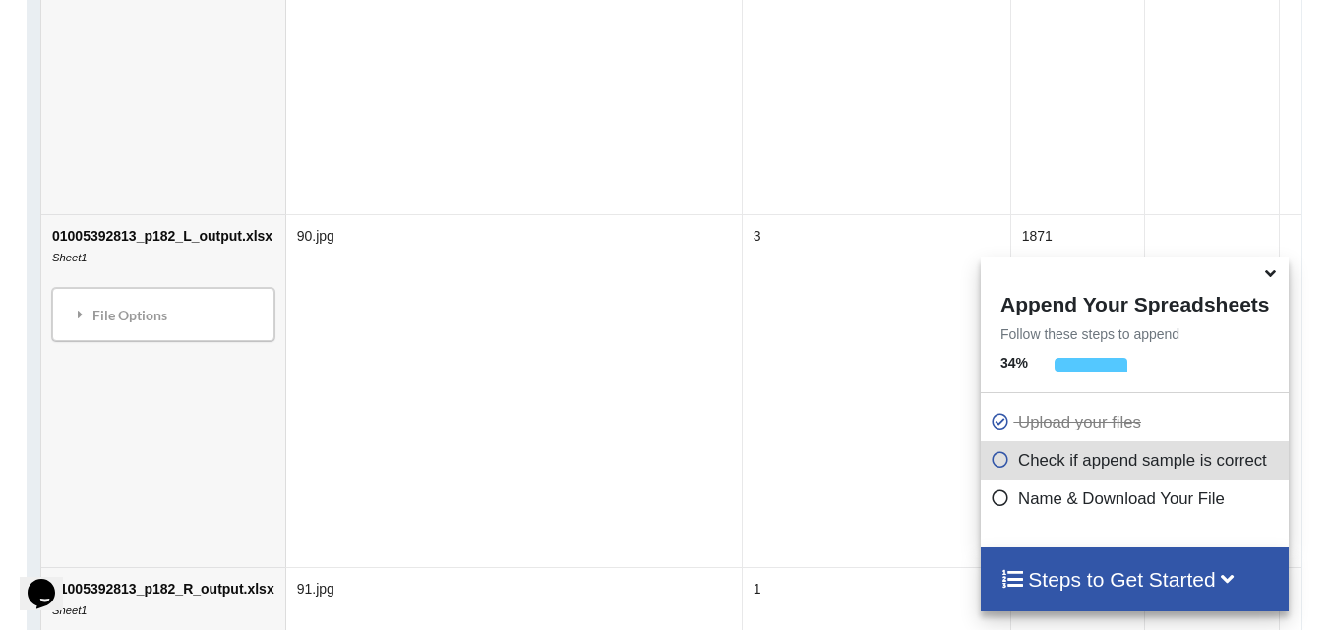  I want to click on h4: Steps to Get Started, so click(1134, 579).